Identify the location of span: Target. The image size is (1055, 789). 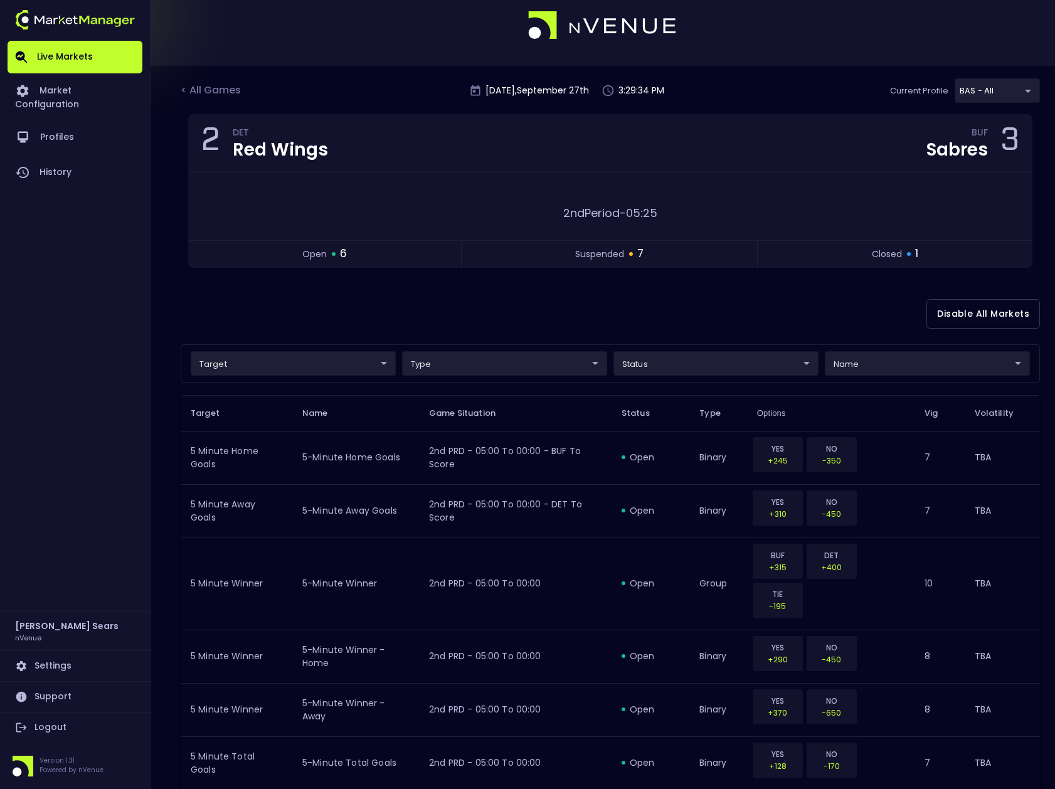
(213, 414).